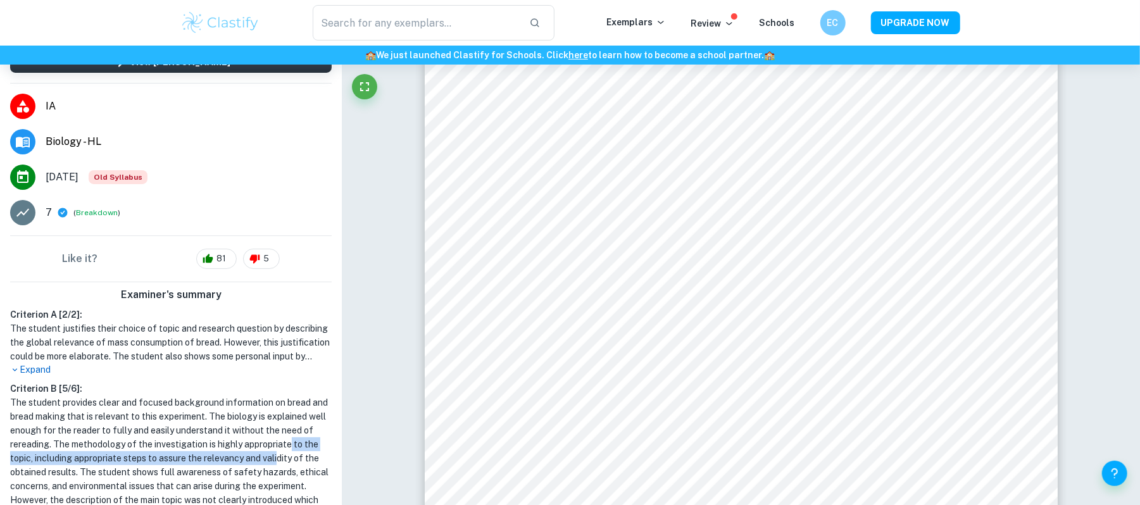  I want to click on h6: Criterion B [ 5 / 6 ]:, so click(171, 389).